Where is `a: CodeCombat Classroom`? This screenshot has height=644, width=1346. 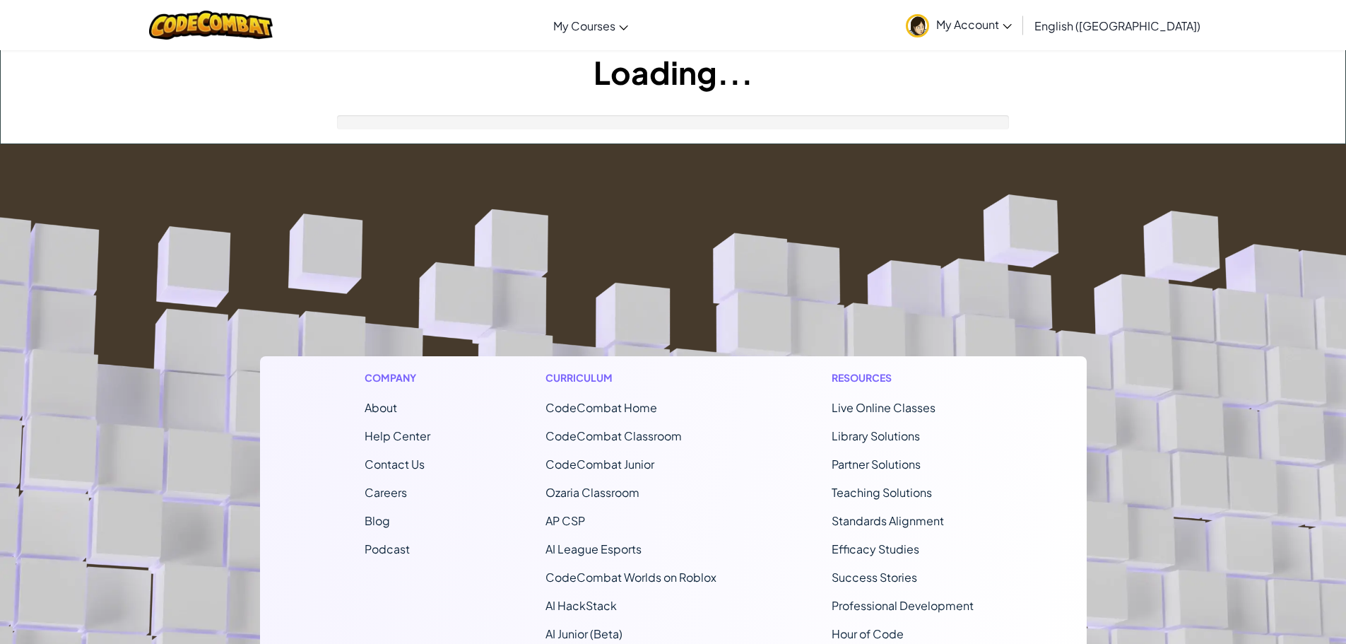 a: CodeCombat Classroom is located at coordinates (613, 435).